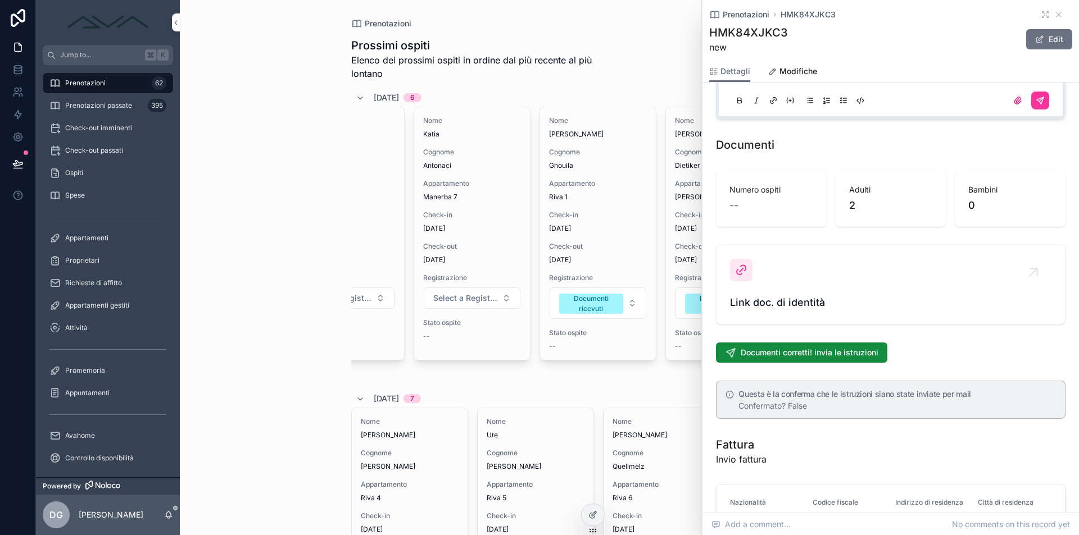 The width and height of the screenshot is (1079, 535). I want to click on span: Confermato? False, so click(772, 406).